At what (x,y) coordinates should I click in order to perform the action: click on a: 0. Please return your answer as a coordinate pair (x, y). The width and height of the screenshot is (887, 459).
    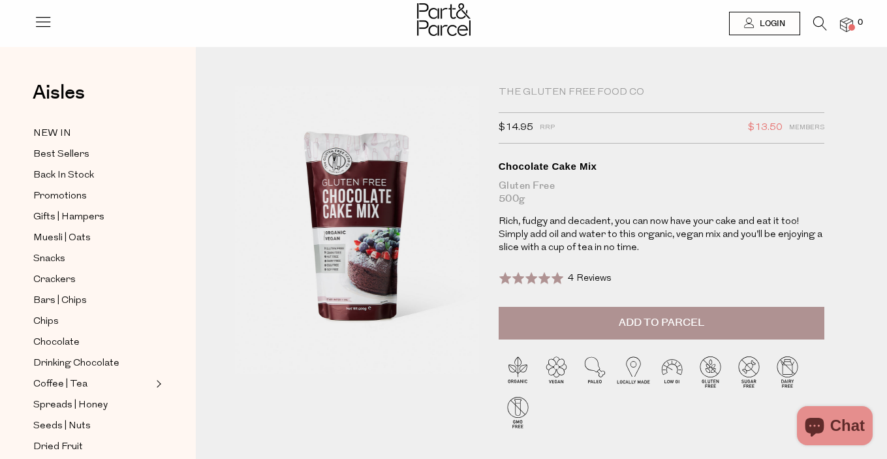
    Looking at the image, I should click on (847, 24).